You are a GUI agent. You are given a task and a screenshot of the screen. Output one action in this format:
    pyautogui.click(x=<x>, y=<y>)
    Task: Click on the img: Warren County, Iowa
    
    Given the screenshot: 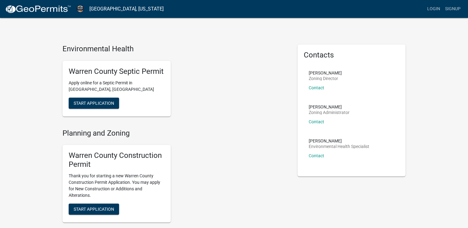 What is the action you would take?
    pyautogui.click(x=80, y=9)
    